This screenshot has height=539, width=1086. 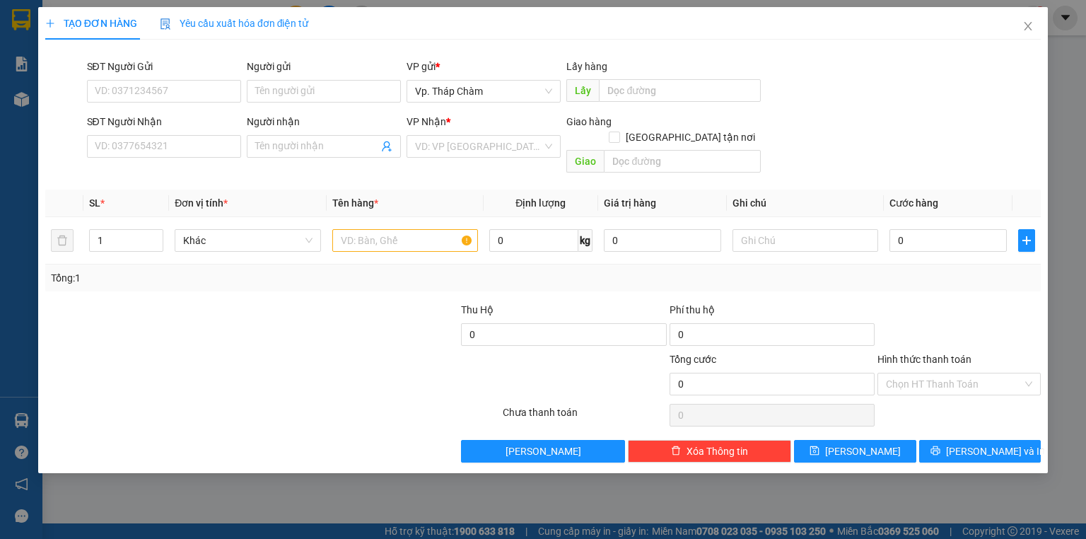 What do you see at coordinates (1028, 27) in the screenshot?
I see `button: Close` at bounding box center [1028, 27].